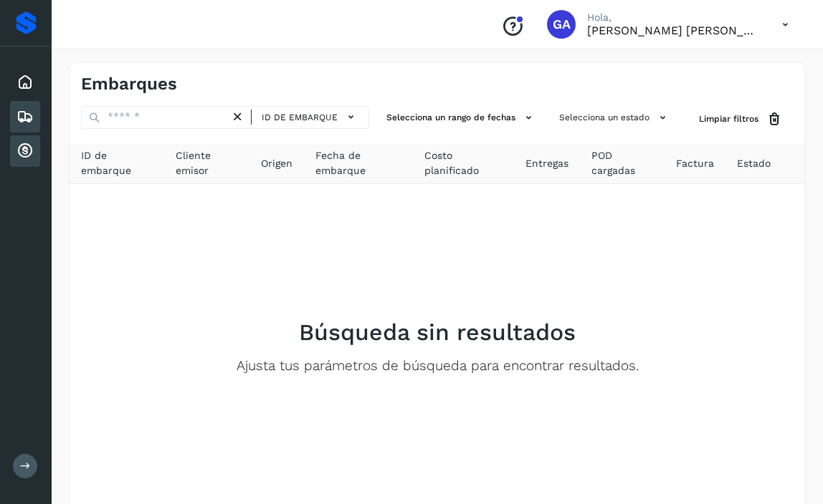 The height and width of the screenshot is (504, 823). I want to click on span: Costo planificado, so click(463, 163).